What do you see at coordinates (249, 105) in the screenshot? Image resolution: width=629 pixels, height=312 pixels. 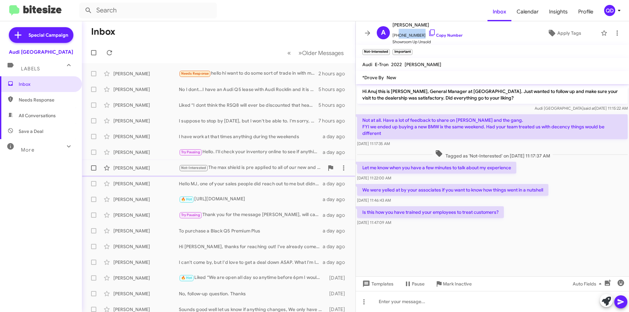 I see `div: Liked “I dont think the RSQ8 will ever be discounted that heavily but congrats on your Porsche.”` at bounding box center [249, 105].